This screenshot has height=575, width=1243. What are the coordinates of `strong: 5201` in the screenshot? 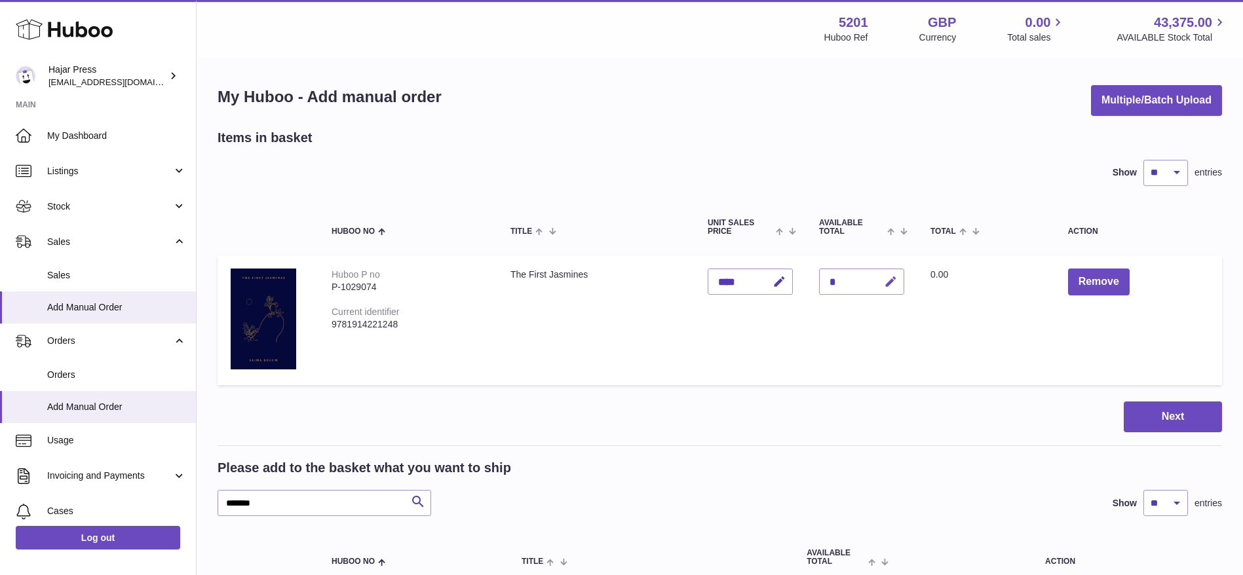 It's located at (853, 22).